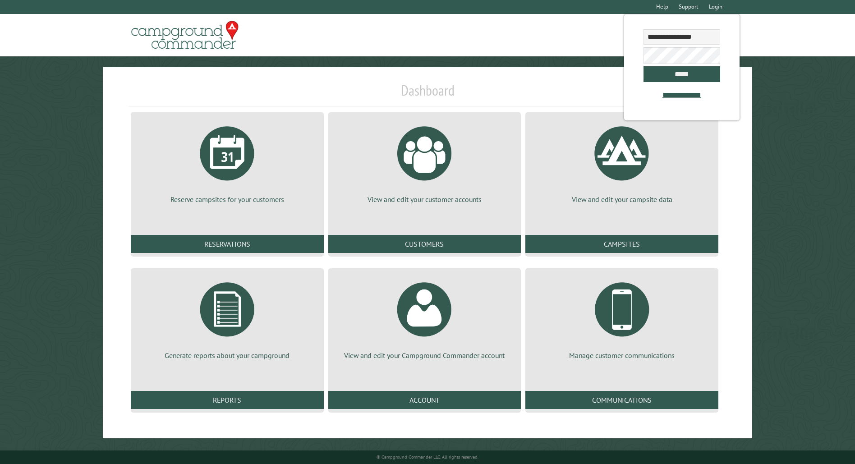  I want to click on a: View and edit your campsite data, so click(622, 162).